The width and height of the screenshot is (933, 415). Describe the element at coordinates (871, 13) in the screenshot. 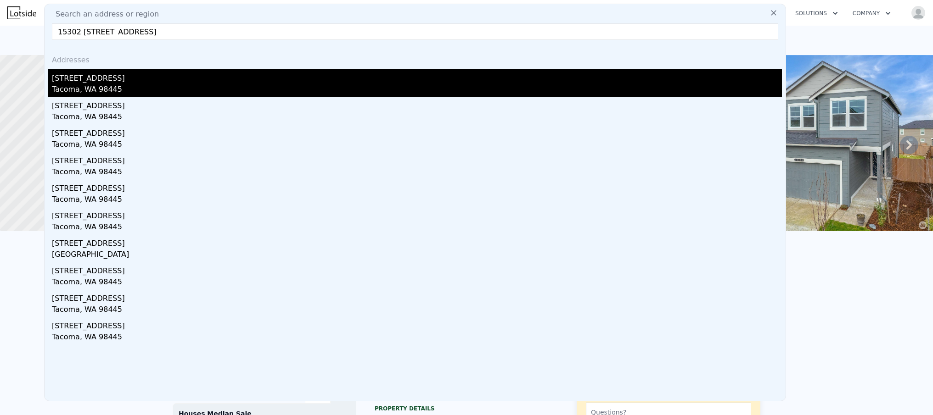

I see `button: Company` at that location.